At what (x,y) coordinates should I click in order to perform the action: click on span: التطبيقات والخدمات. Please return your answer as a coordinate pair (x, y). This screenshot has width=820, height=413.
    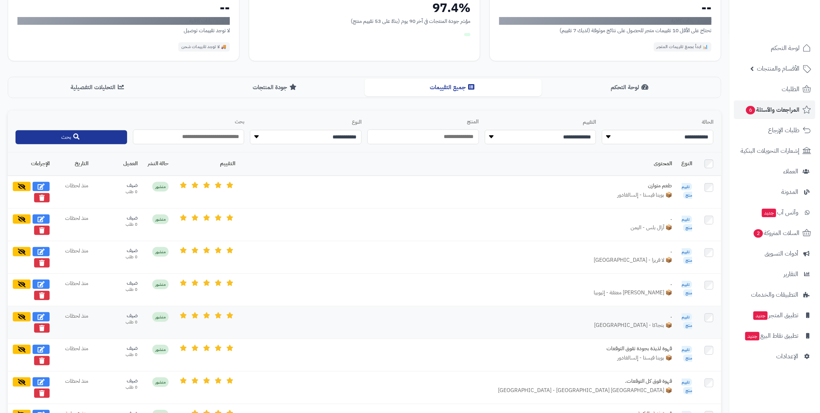
    Looking at the image, I should click on (774, 294).